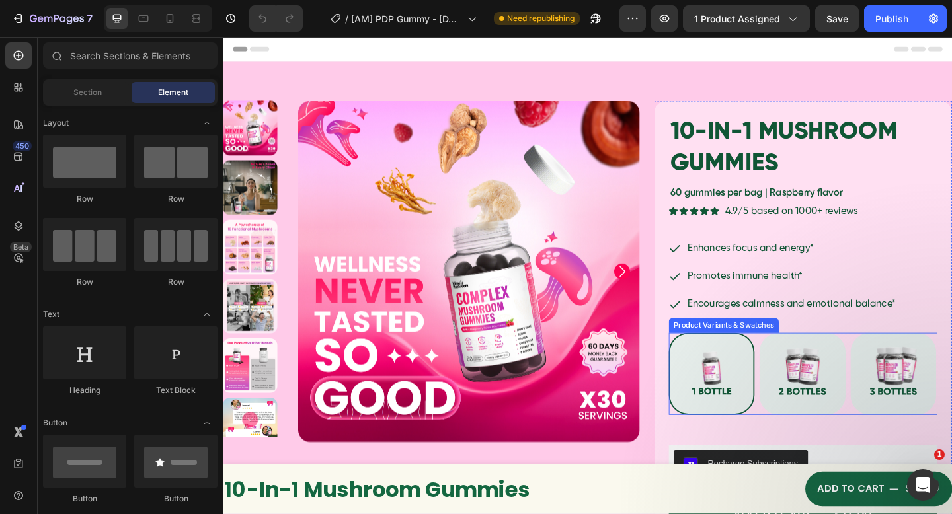  I want to click on div: $34.90, so click(760, 492).